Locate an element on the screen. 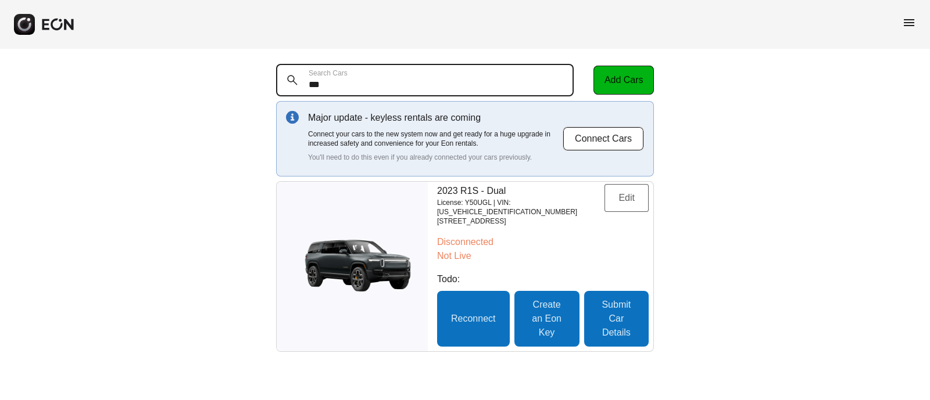 This screenshot has width=930, height=400. p: 2023 R1S - Dual is located at coordinates (521, 191).